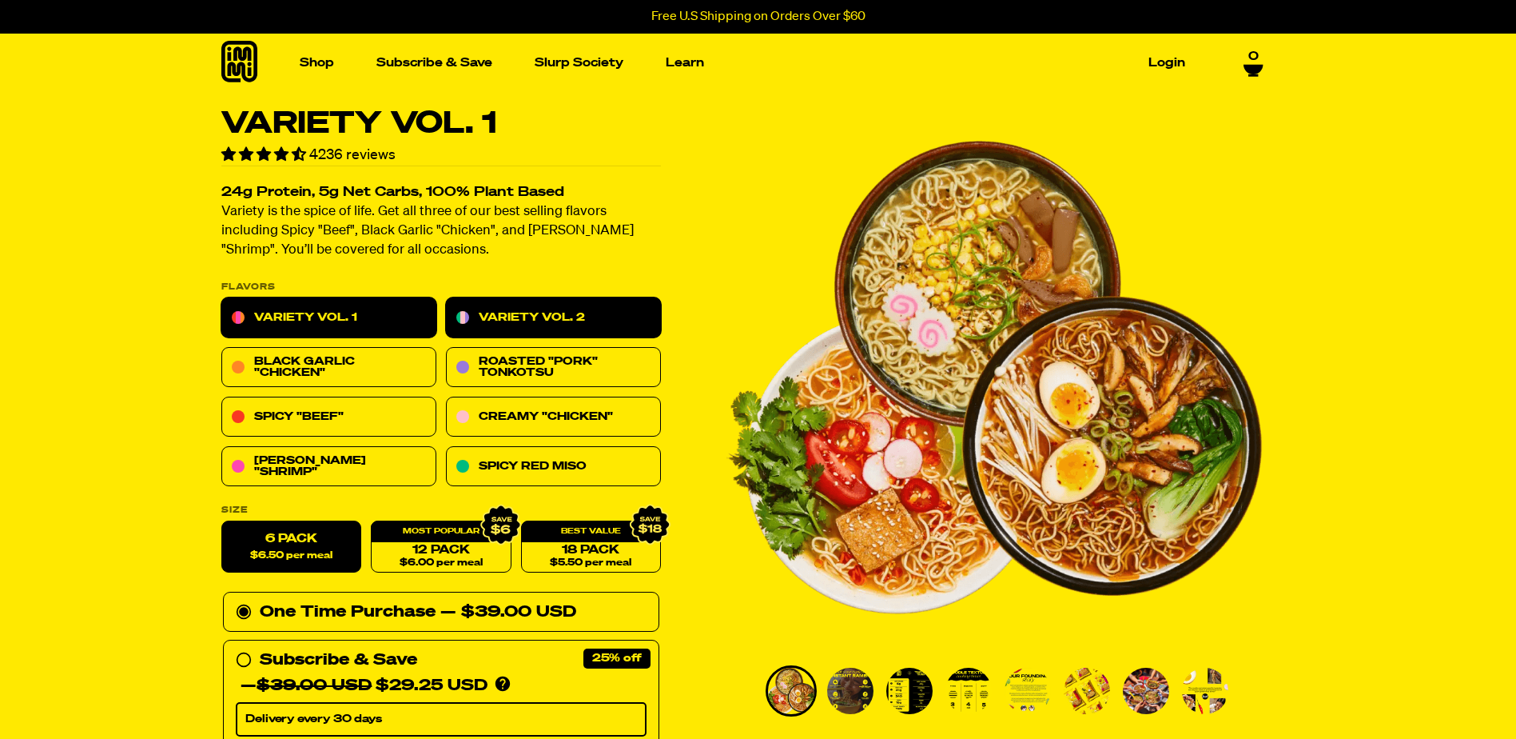 The height and width of the screenshot is (739, 1516). I want to click on a: Variety Vol. 1, so click(329, 318).